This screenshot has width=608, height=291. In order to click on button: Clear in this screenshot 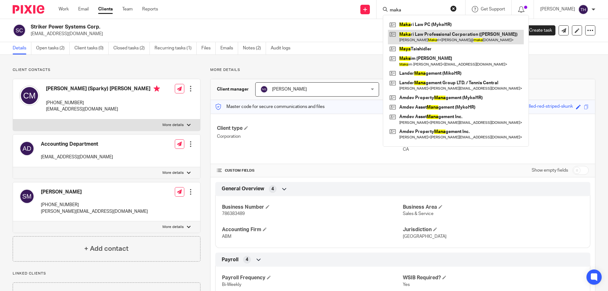, I will do `click(453, 9)`.